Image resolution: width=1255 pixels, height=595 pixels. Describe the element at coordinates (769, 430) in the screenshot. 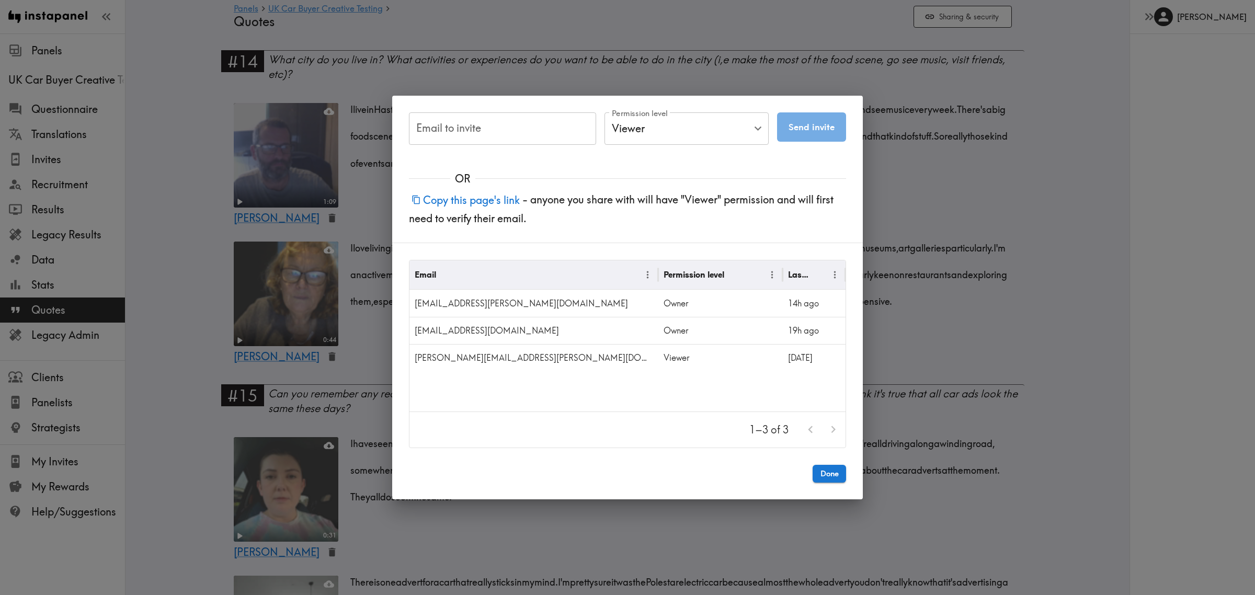

I see `p: 1–3 of 3` at that location.